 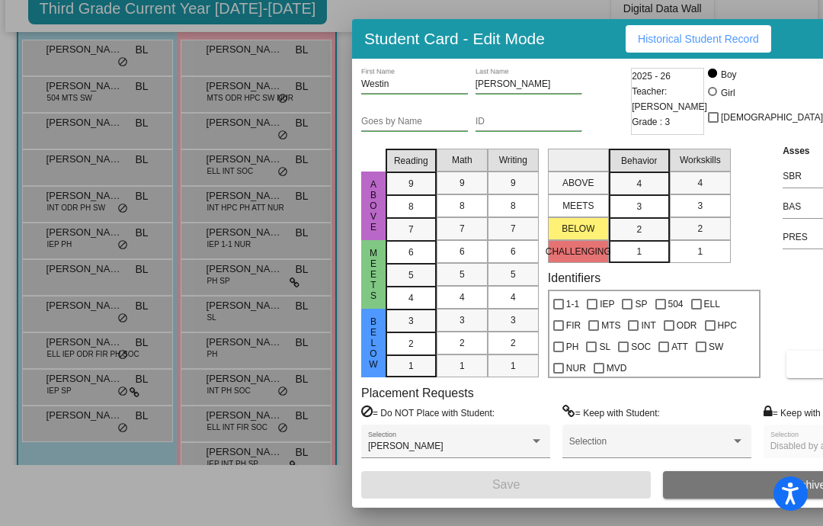 I want to click on label: Placement Requests, so click(x=418, y=393).